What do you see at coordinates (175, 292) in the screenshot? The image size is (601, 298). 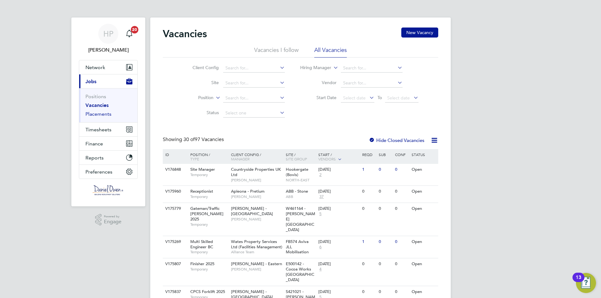 I see `div: V175837` at bounding box center [175, 292].